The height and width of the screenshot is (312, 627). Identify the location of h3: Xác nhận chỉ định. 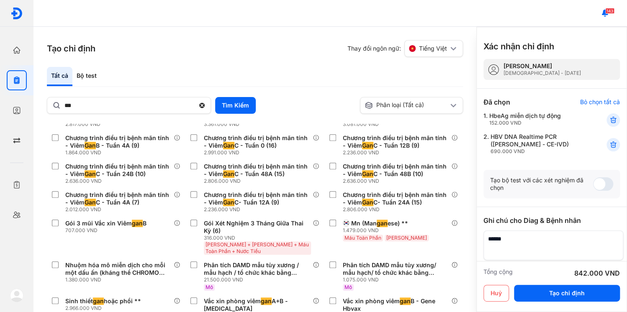
(519, 46).